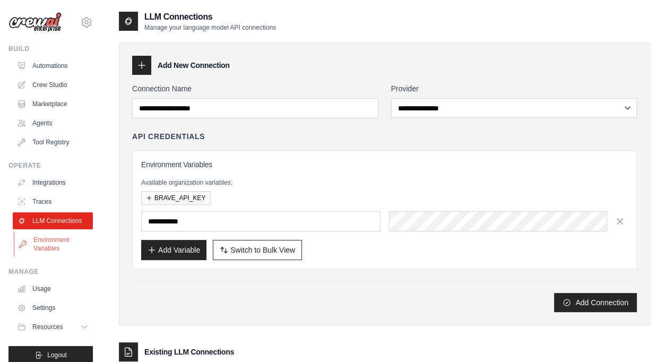 This screenshot has height=362, width=667. Describe the element at coordinates (53, 327) in the screenshot. I see `button: Resources` at that location.